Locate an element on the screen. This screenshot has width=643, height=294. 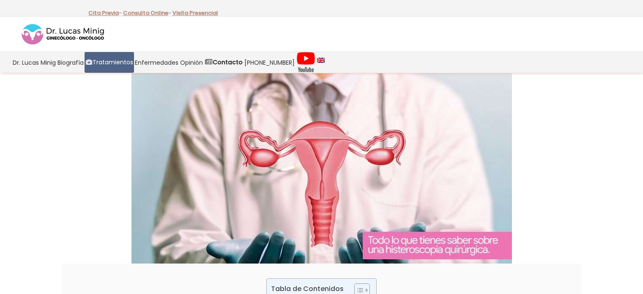
span: Enfermedades is located at coordinates (156, 62).